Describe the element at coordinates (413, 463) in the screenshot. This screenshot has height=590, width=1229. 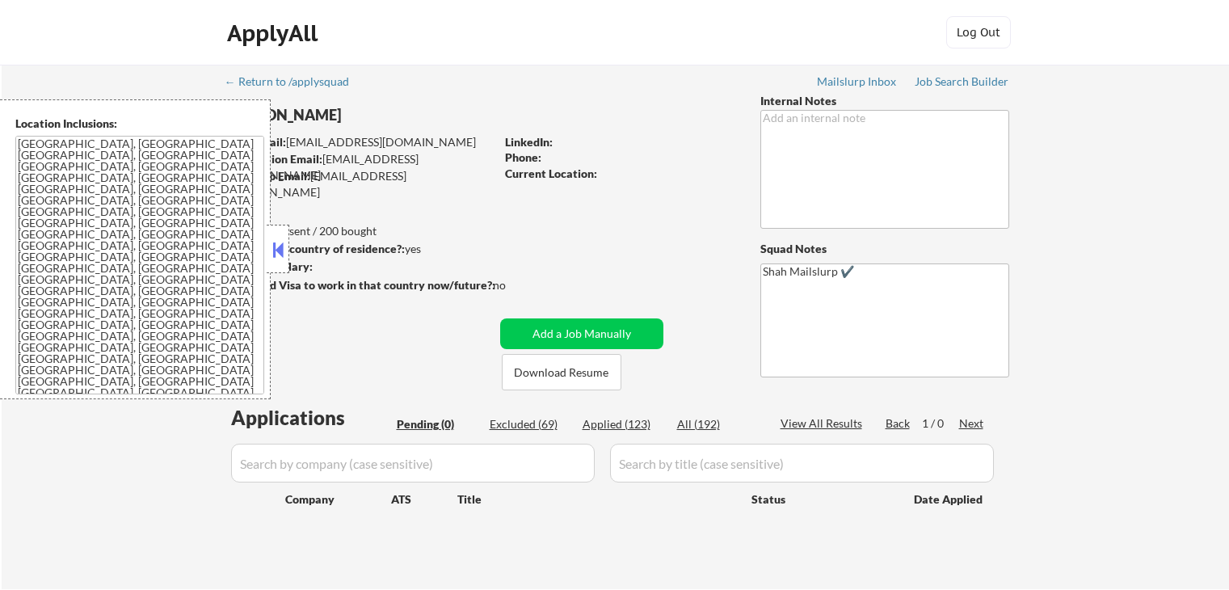
I see `input: Search by company (case sensitive)` at that location.